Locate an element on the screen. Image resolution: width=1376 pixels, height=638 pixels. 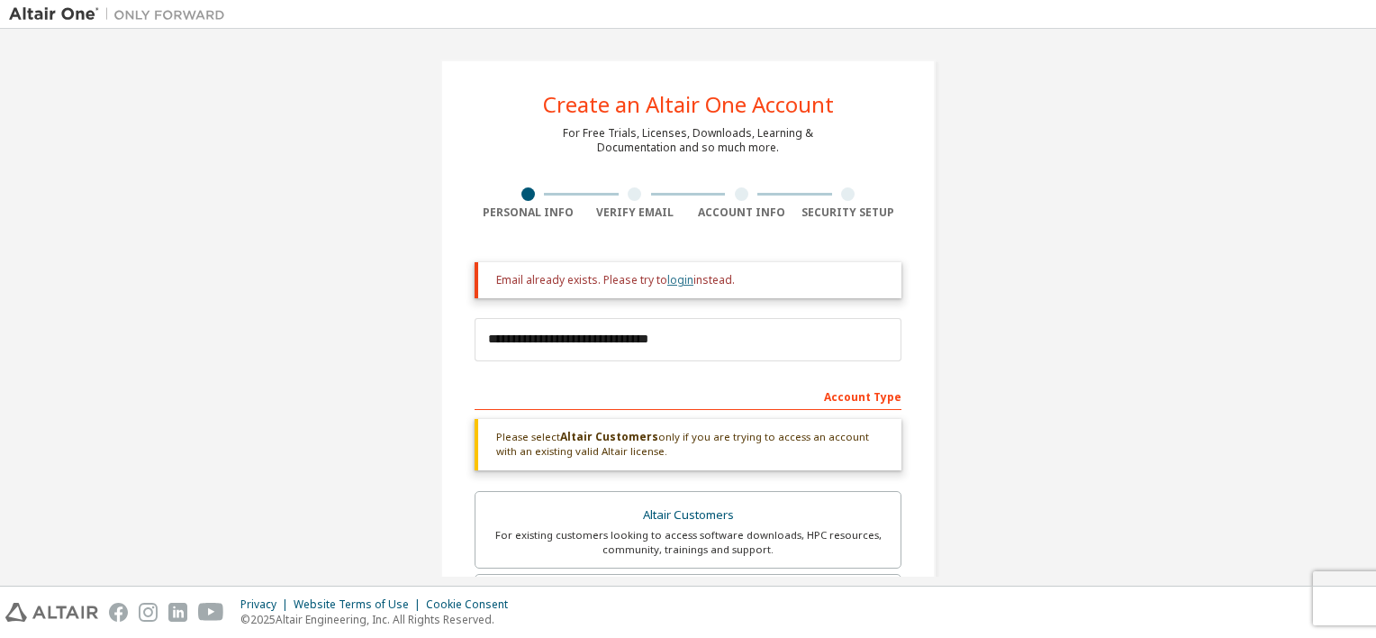
b: Altair Customers is located at coordinates (609, 436).